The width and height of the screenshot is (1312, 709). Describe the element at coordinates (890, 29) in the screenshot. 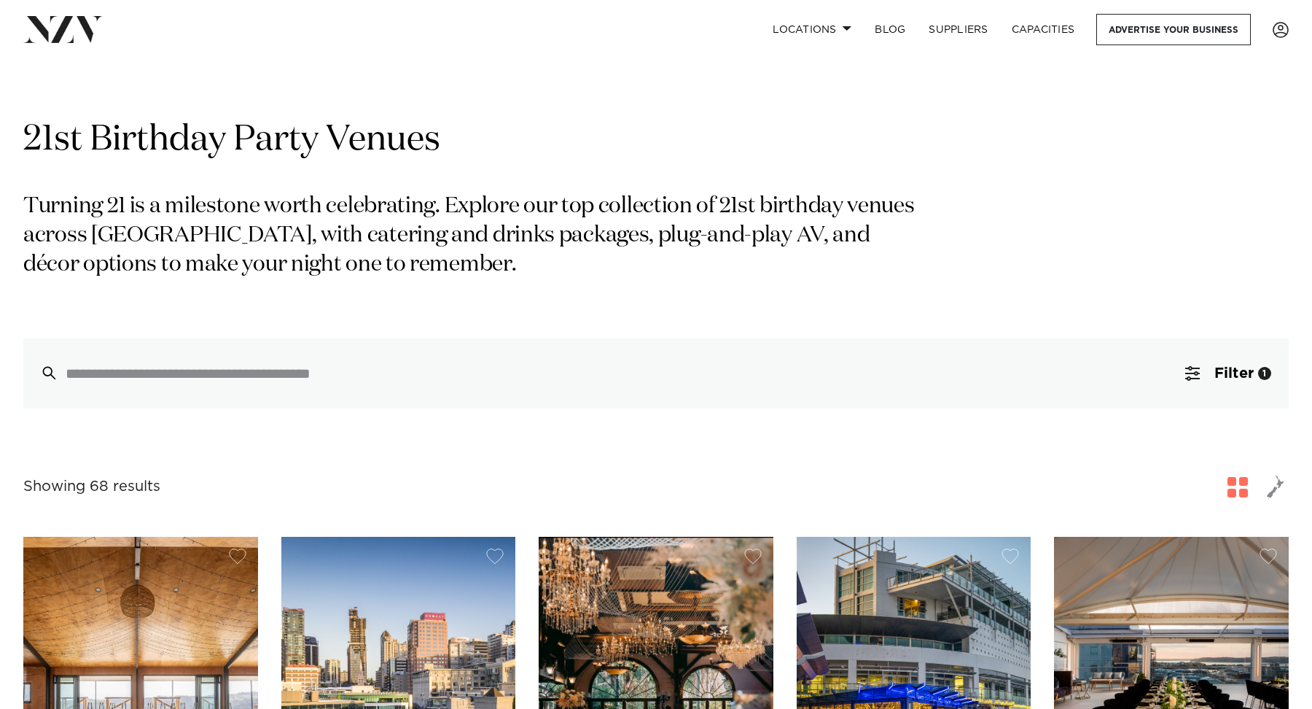

I see `a: BLOG` at that location.